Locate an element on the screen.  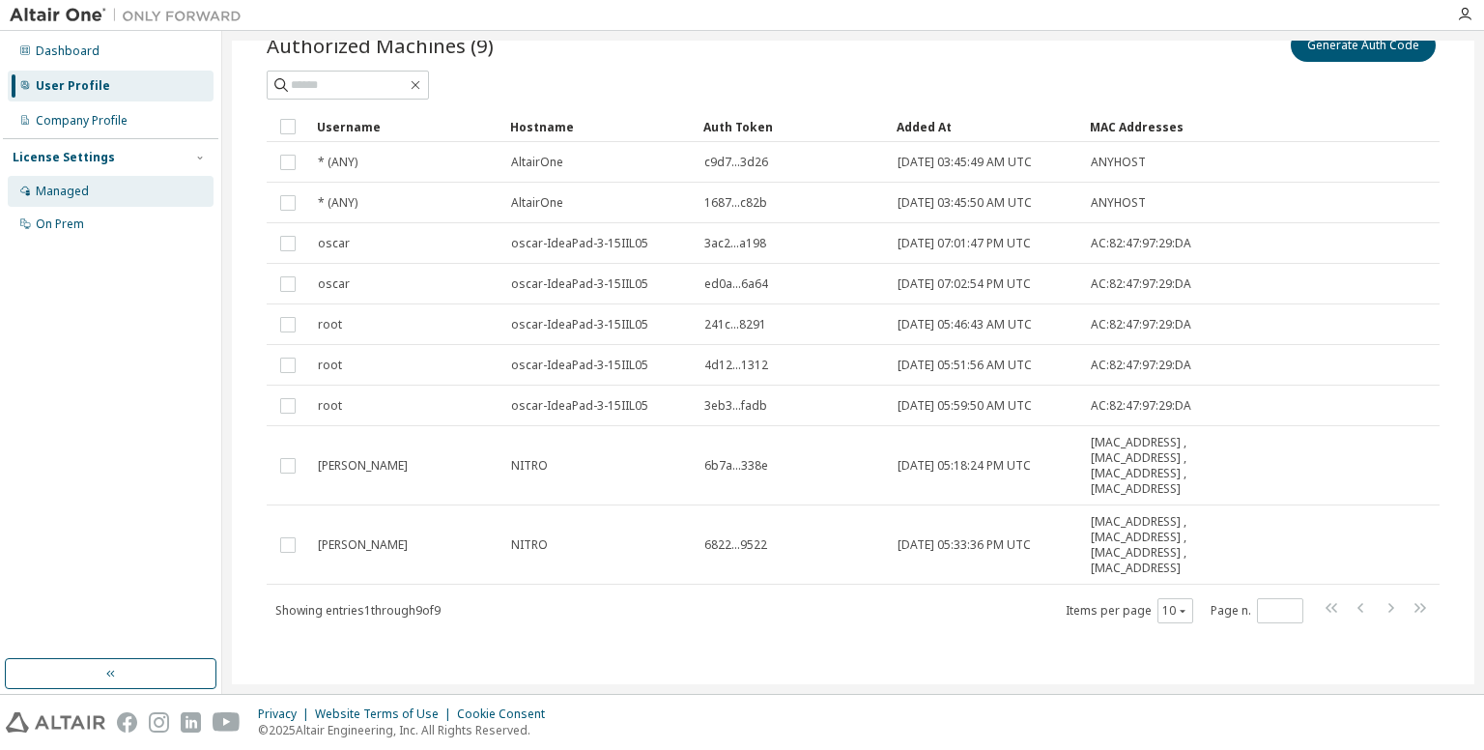
span: 6b7a...338e is located at coordinates (736, 466).